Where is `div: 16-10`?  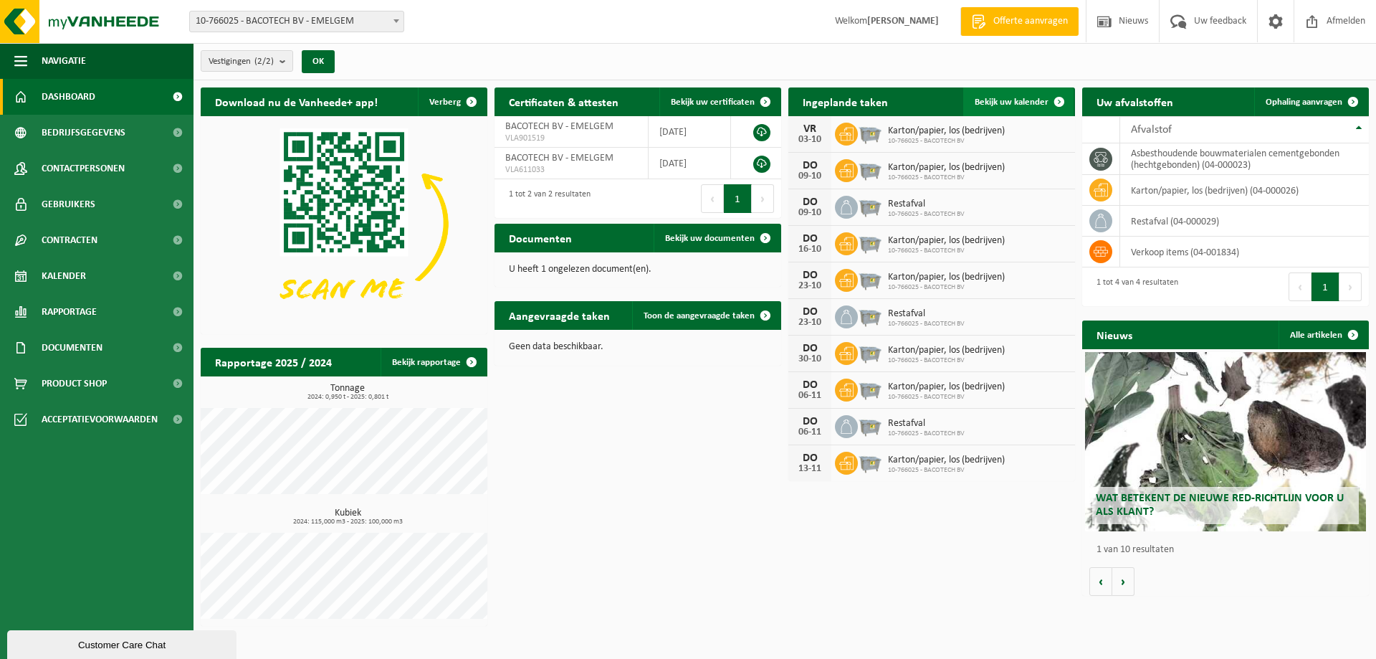
div: 16-10 is located at coordinates (810, 249).